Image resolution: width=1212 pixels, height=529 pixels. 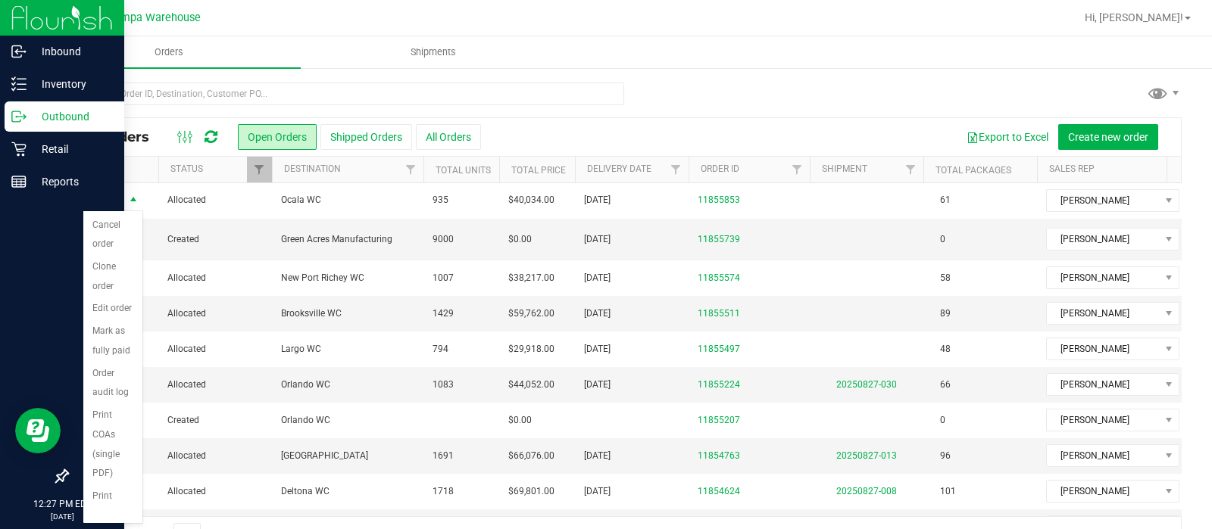 What do you see at coordinates (72, 149) in the screenshot?
I see `p: Retail` at bounding box center [72, 149].